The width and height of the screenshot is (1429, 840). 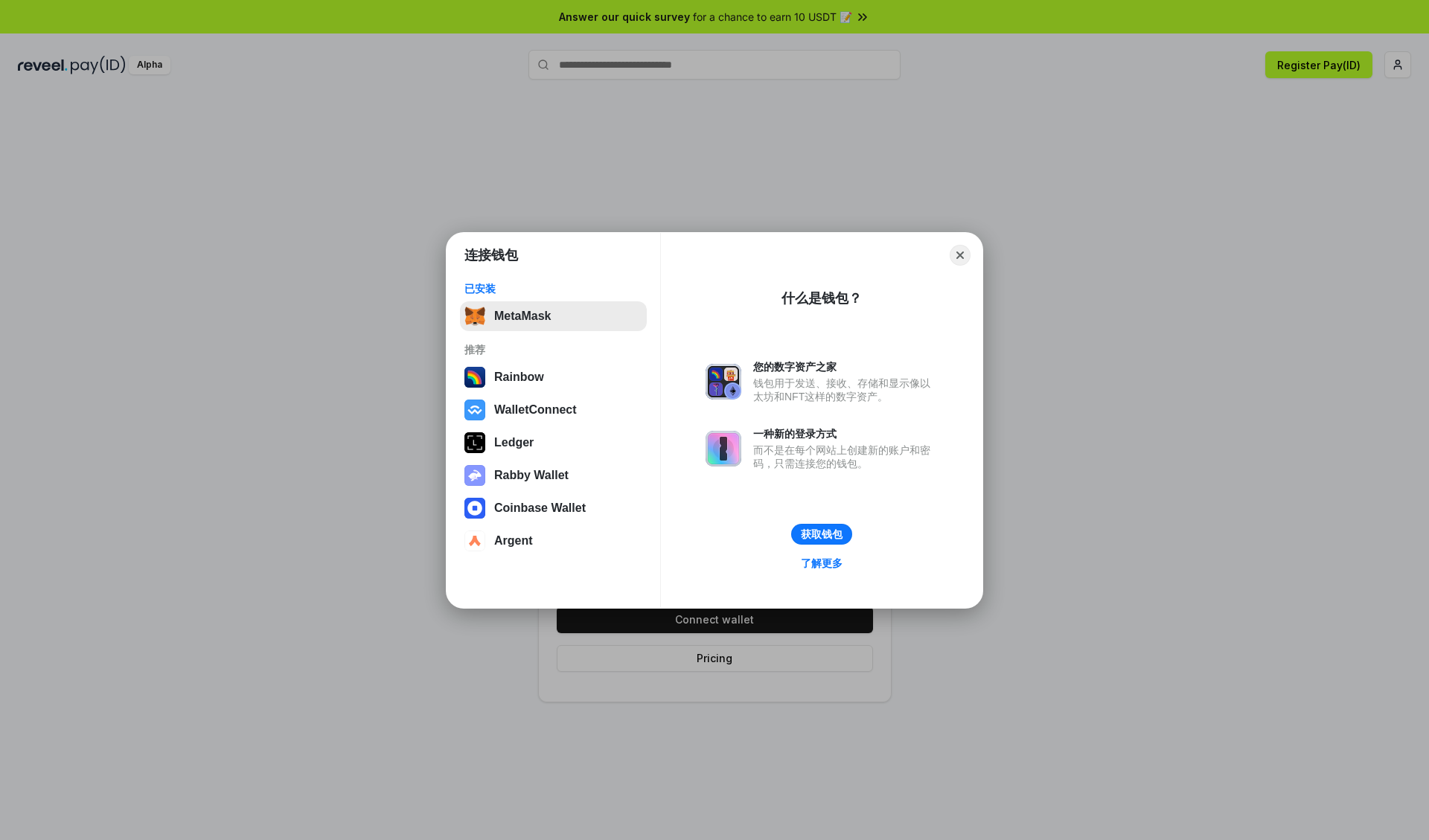 What do you see at coordinates (821, 563) in the screenshot?
I see `a: 了解更多` at bounding box center [821, 563].